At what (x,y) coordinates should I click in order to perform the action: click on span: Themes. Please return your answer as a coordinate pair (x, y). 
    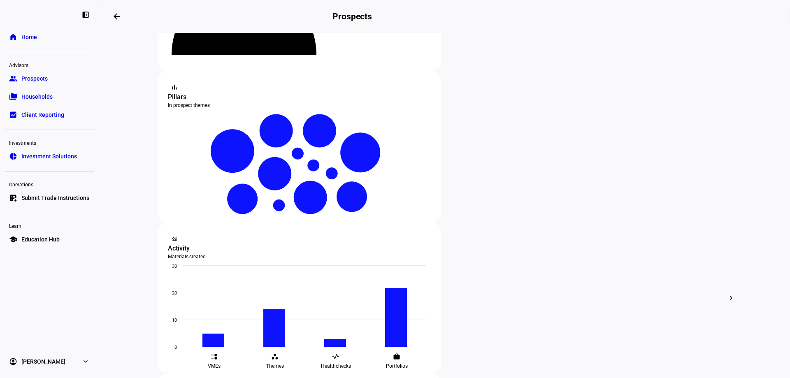
    Looking at the image, I should click on (275, 366).